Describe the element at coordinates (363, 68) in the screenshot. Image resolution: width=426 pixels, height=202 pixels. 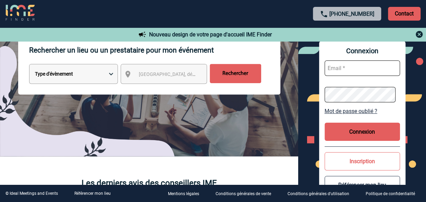
I see `input: Email *` at that location.